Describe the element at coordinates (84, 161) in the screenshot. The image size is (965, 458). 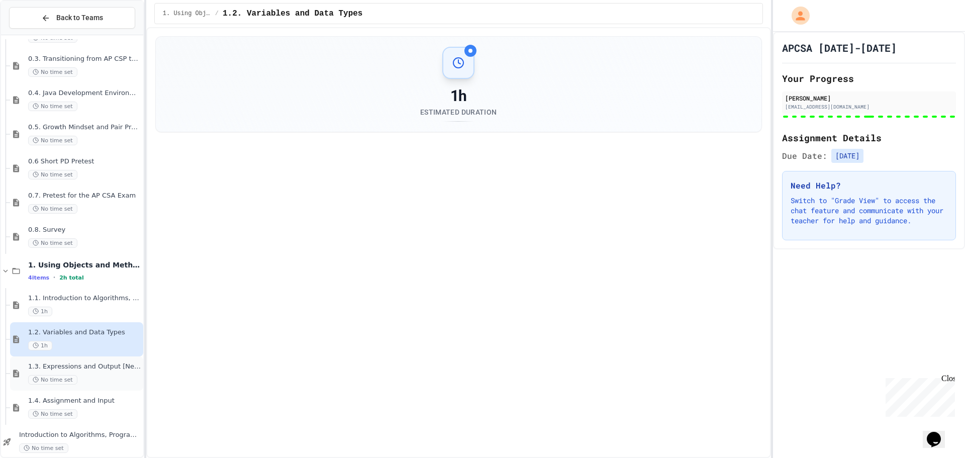
I see `span: 0.6 Short PD Pretest` at that location.